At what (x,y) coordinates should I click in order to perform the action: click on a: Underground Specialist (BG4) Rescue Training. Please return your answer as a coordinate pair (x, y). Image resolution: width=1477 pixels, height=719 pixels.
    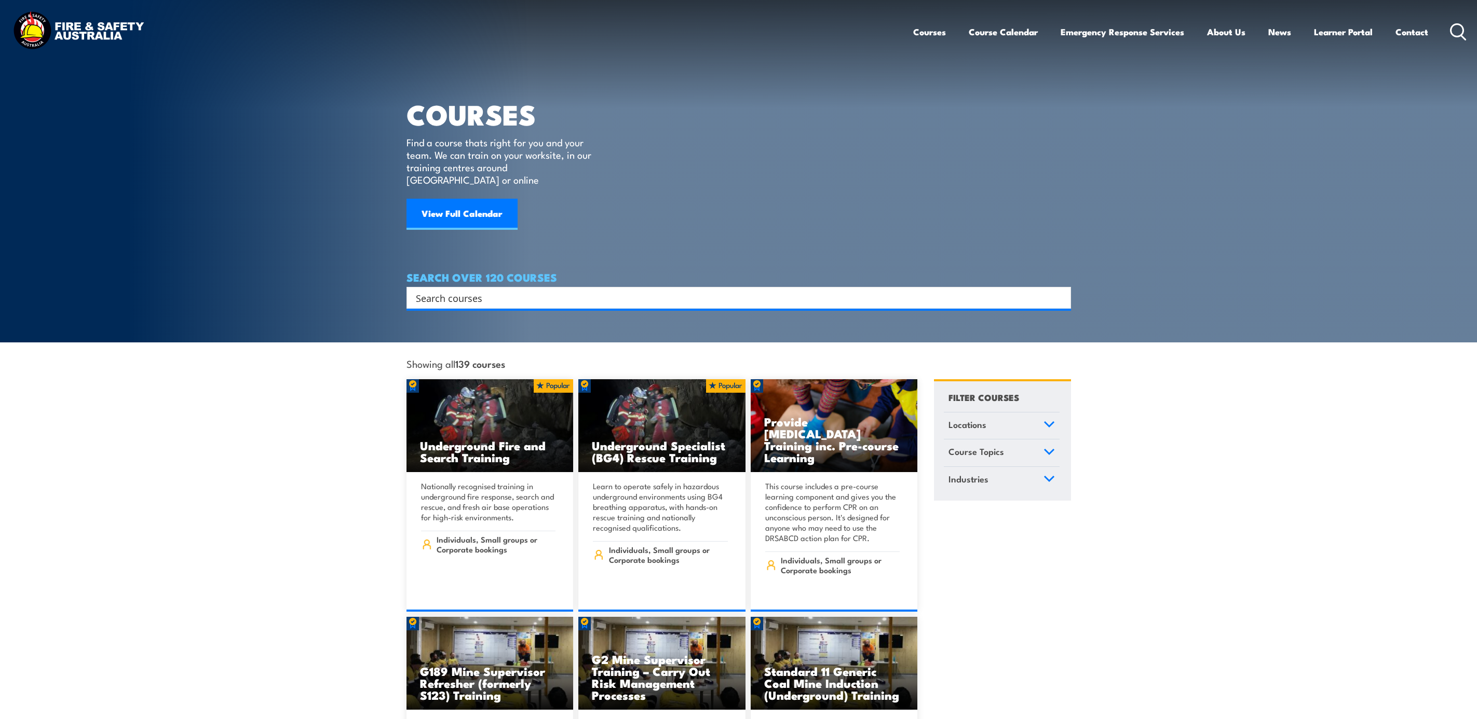
    Looking at the image, I should click on (662, 426).